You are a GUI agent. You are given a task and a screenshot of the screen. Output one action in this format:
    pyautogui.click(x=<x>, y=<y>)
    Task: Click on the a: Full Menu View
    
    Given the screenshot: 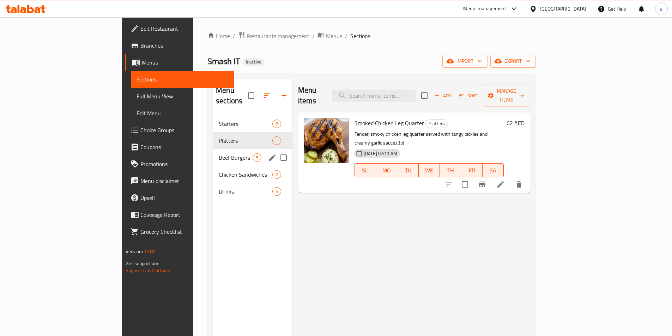 What is the action you would take?
    pyautogui.click(x=182, y=96)
    